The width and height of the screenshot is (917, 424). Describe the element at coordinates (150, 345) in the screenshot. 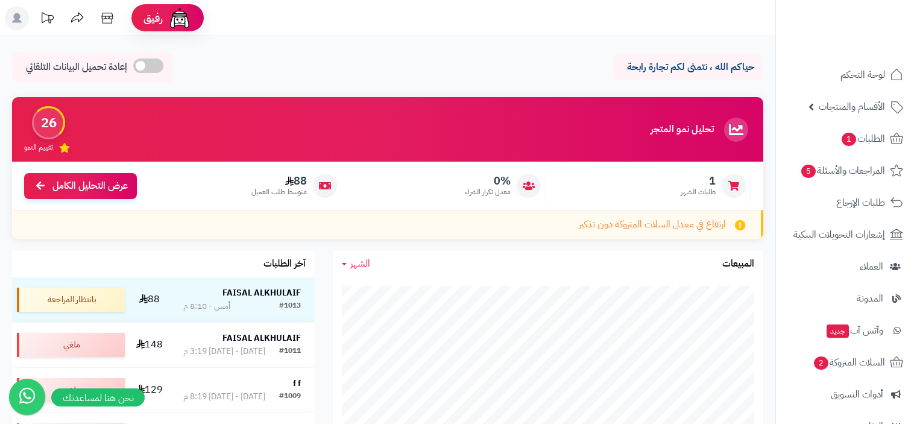

I see `td: 148` at that location.